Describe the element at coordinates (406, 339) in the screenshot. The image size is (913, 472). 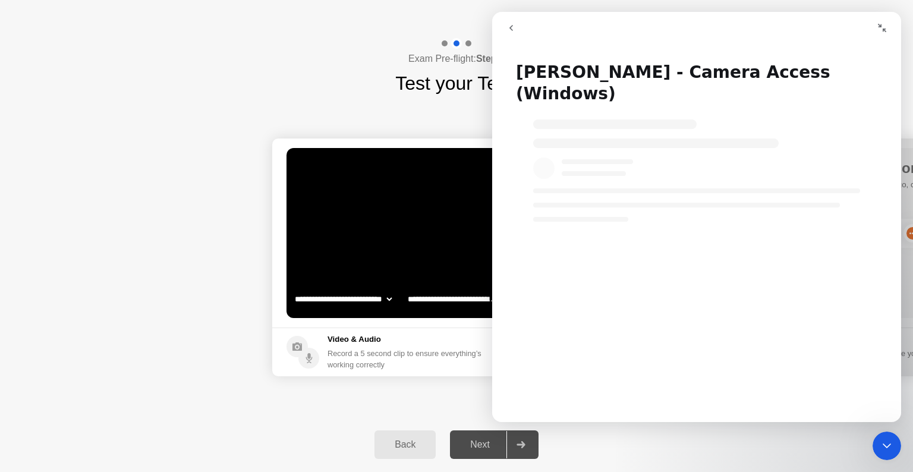
I see `h5: Video & Audio` at that location.